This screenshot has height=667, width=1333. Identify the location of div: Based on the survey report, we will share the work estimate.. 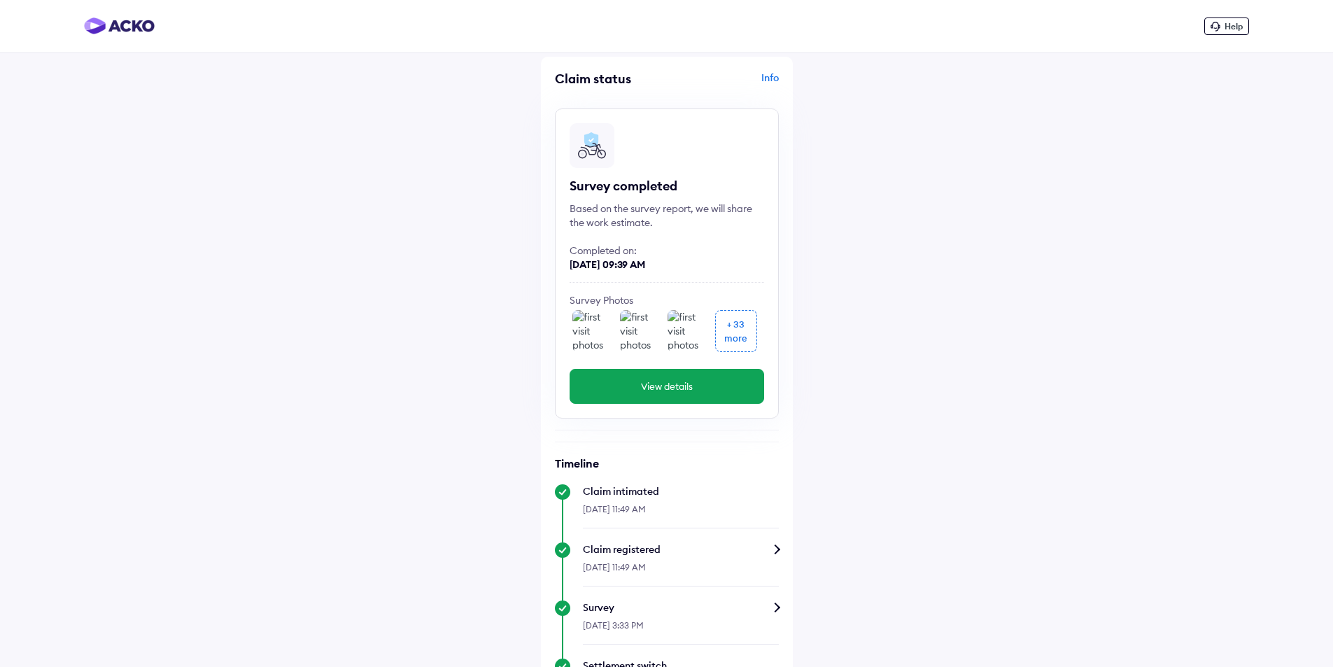
(667, 216).